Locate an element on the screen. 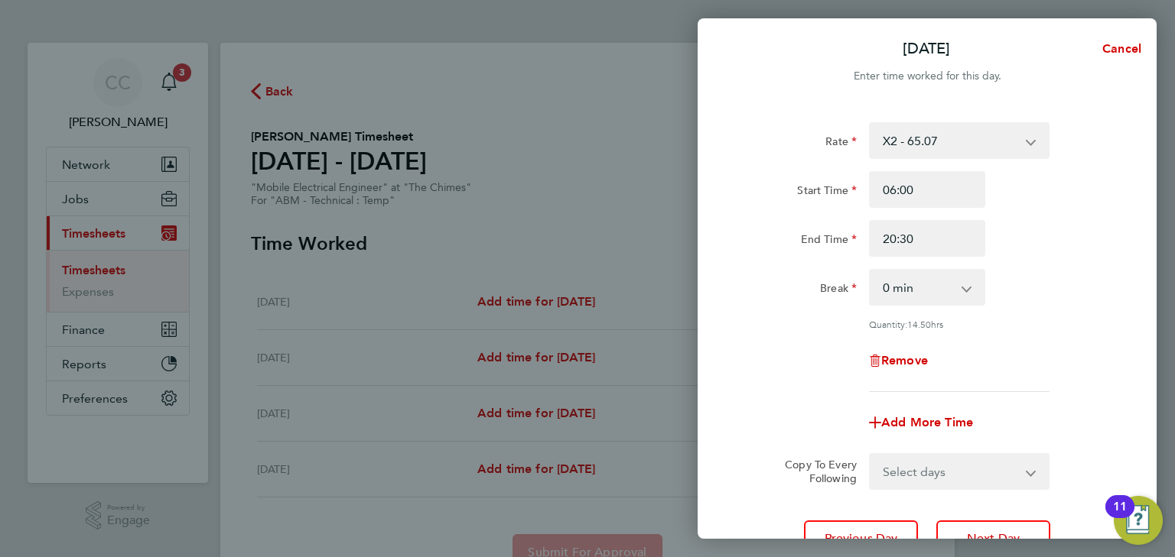 Image resolution: width=1175 pixels, height=557 pixels. span: Cancel is located at coordinates (1119, 48).